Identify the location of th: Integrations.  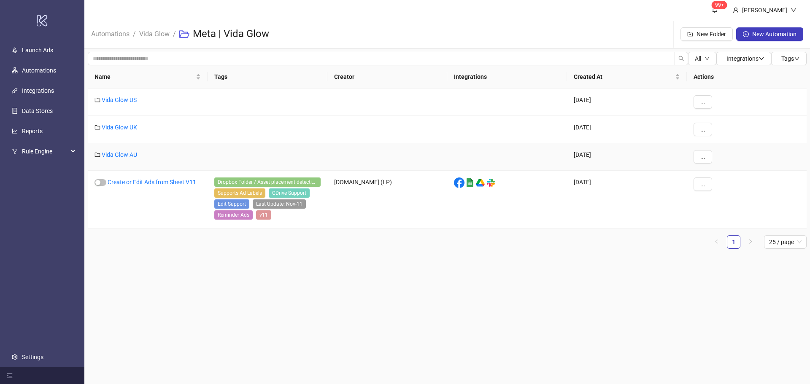
(507, 77).